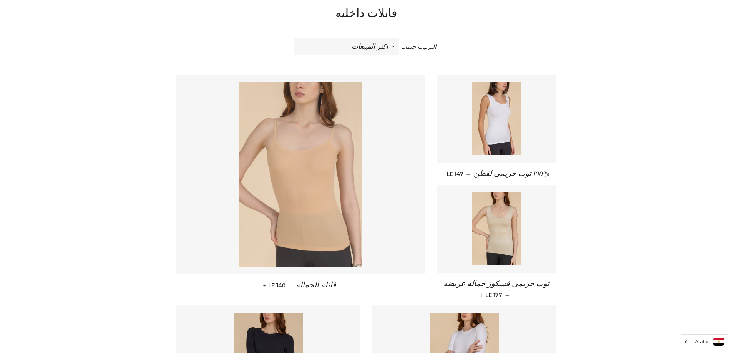 The image size is (732, 353). What do you see at coordinates (497, 174) in the screenshot?
I see `a: 100% توب حريمى لقطن — LE 147` at bounding box center [497, 174].